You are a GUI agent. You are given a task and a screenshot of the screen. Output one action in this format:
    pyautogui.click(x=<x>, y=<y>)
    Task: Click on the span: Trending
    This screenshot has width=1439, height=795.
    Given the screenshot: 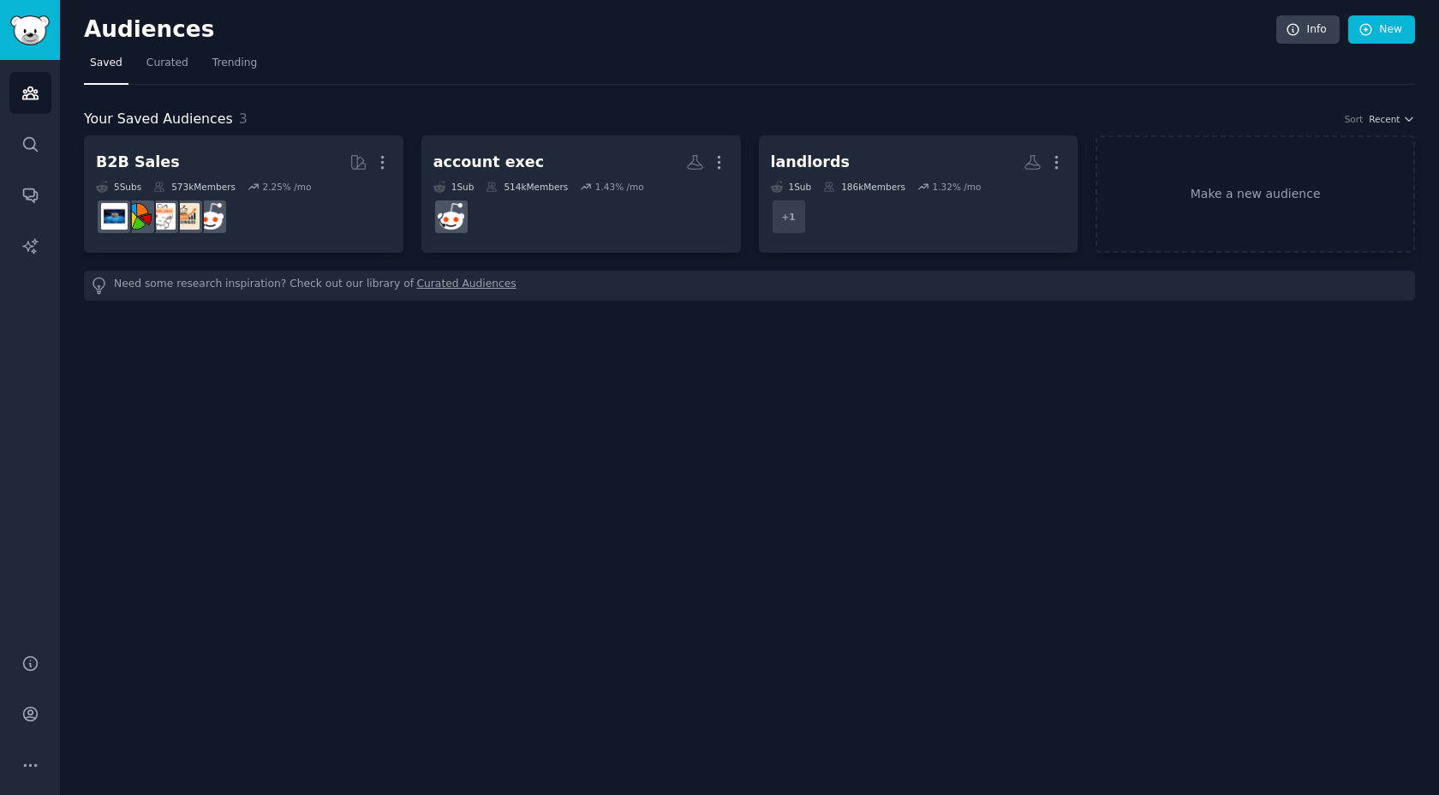 What is the action you would take?
    pyautogui.click(x=235, y=63)
    